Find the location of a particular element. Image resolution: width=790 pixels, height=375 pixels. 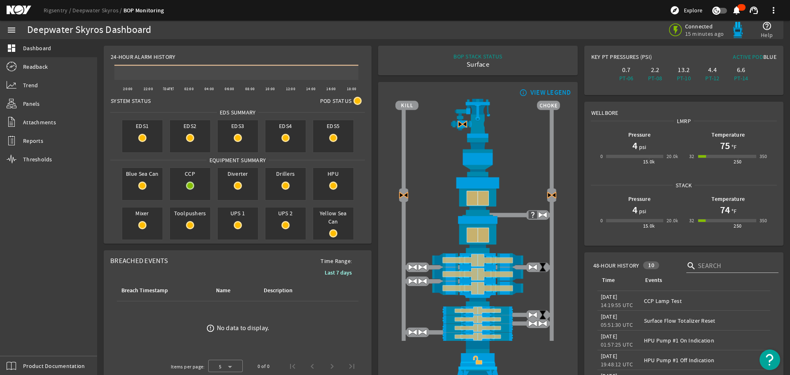

text: 06:00 is located at coordinates (229, 89).